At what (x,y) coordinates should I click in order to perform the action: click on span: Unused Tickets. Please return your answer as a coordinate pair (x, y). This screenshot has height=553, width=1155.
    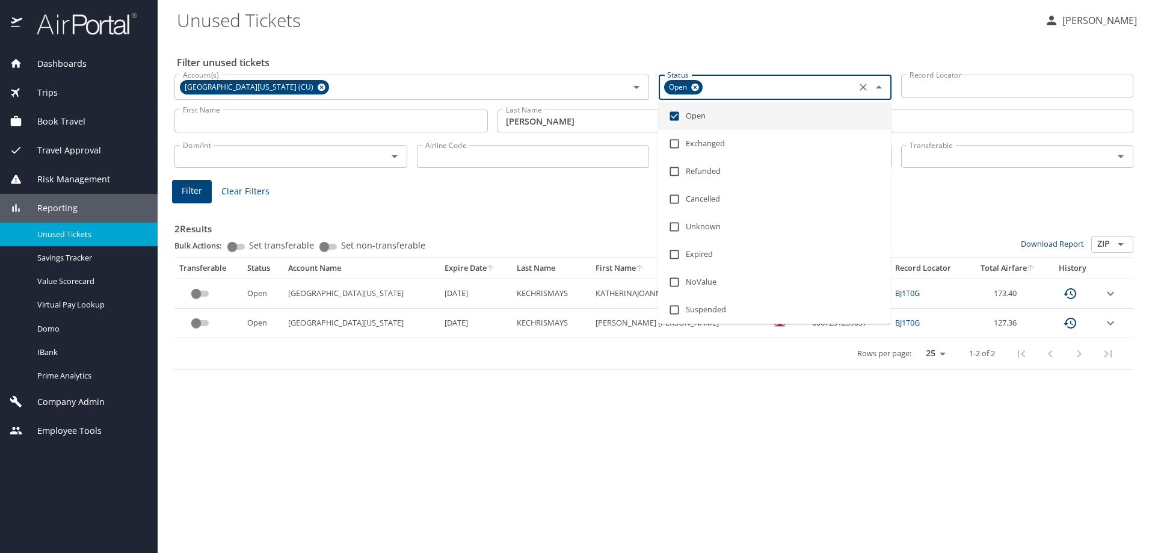
    Looking at the image, I should click on (90, 234).